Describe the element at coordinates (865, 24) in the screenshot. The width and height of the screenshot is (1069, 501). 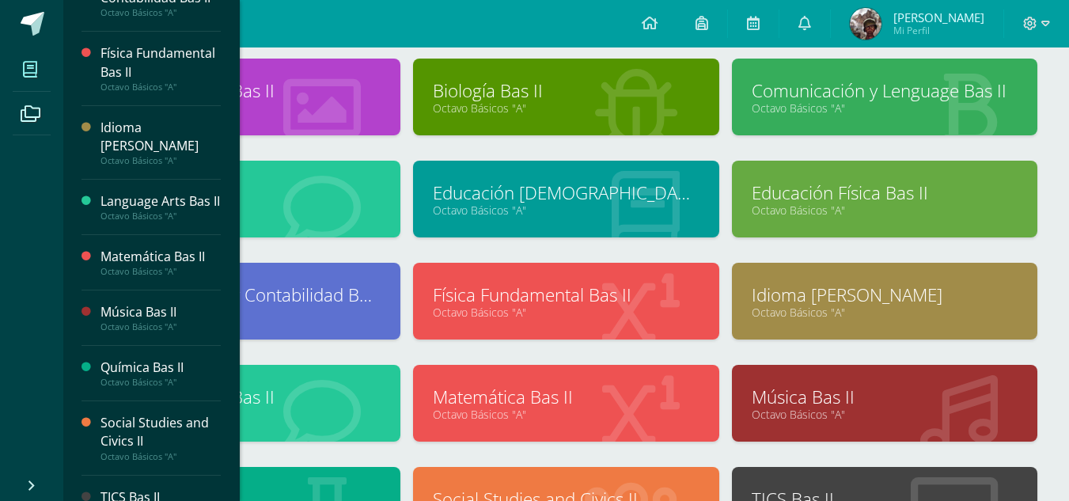
I see `img: dd4a1c90b88057bf199e39693cc9333c.png` at that location.